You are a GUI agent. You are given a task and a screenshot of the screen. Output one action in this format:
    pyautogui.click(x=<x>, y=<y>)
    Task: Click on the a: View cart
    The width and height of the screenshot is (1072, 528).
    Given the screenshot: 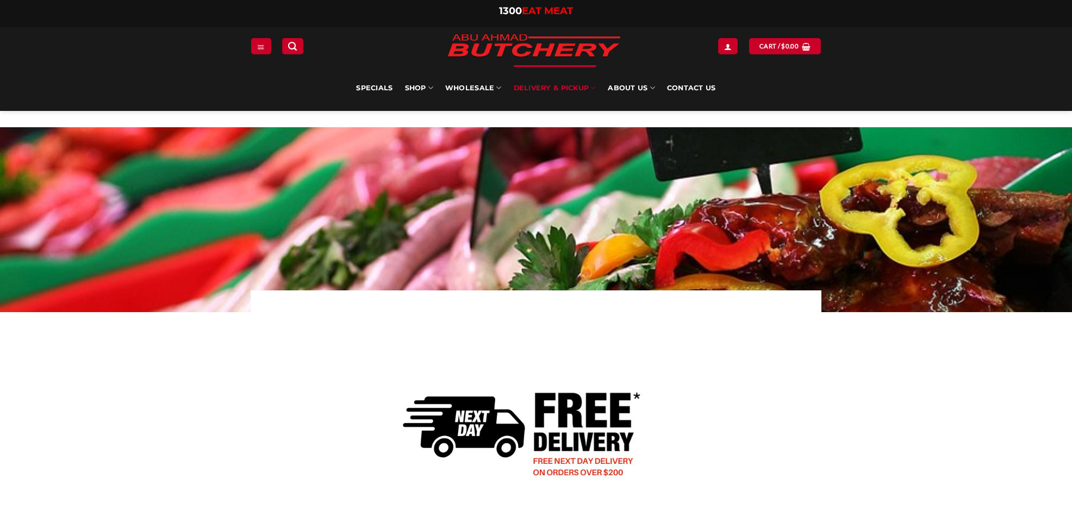 What is the action you would take?
    pyautogui.click(x=785, y=46)
    